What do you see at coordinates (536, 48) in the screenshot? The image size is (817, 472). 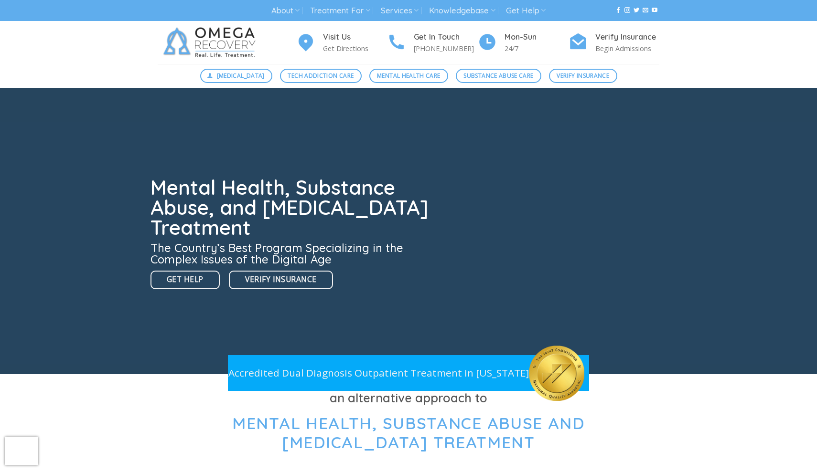 I see `p: 24/7` at bounding box center [536, 48].